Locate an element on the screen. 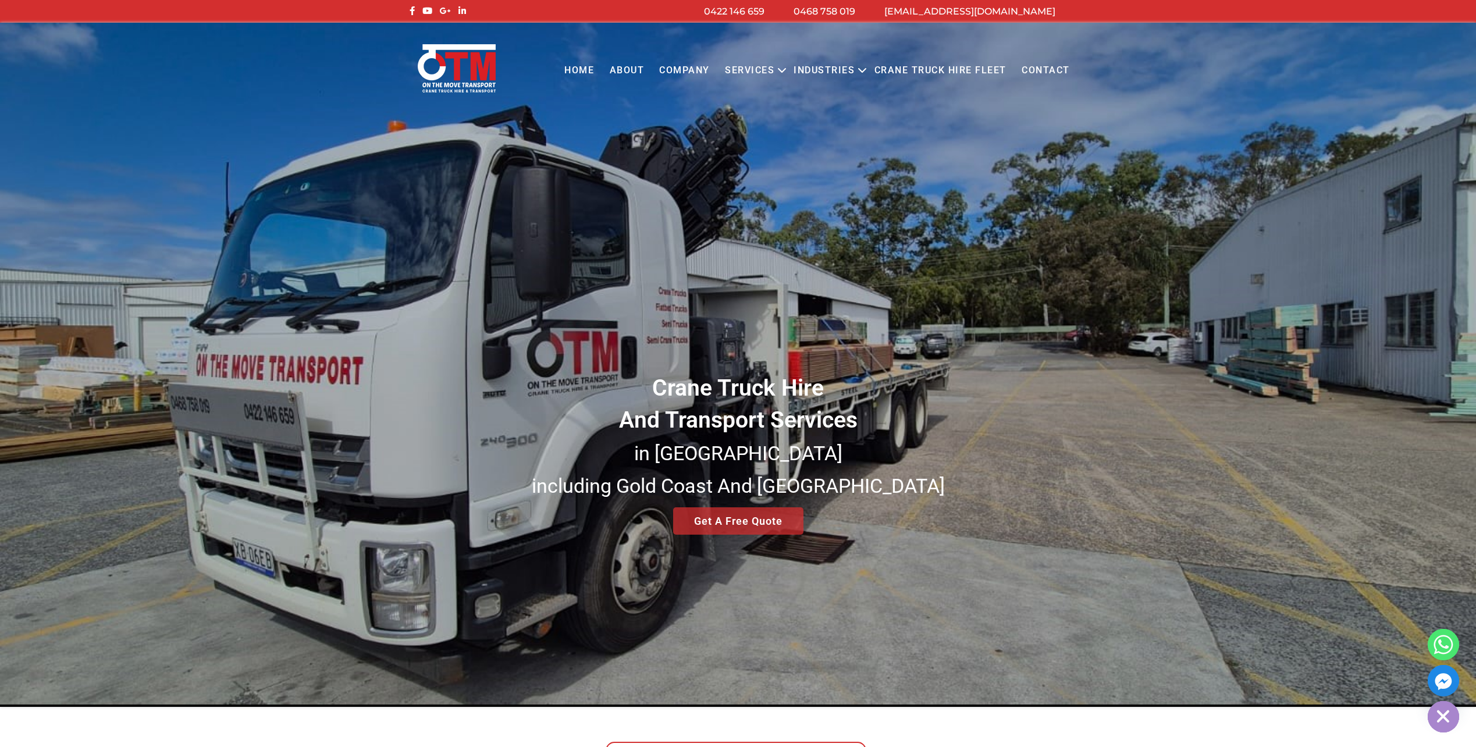  a: Crane Truck Hire Fleet is located at coordinates (940, 70).